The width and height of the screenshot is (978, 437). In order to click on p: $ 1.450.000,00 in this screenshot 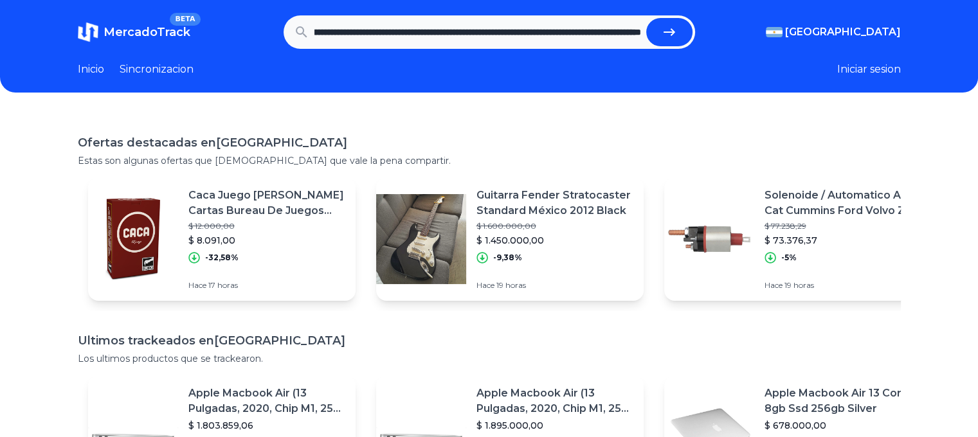, I will do `click(555, 240)`.